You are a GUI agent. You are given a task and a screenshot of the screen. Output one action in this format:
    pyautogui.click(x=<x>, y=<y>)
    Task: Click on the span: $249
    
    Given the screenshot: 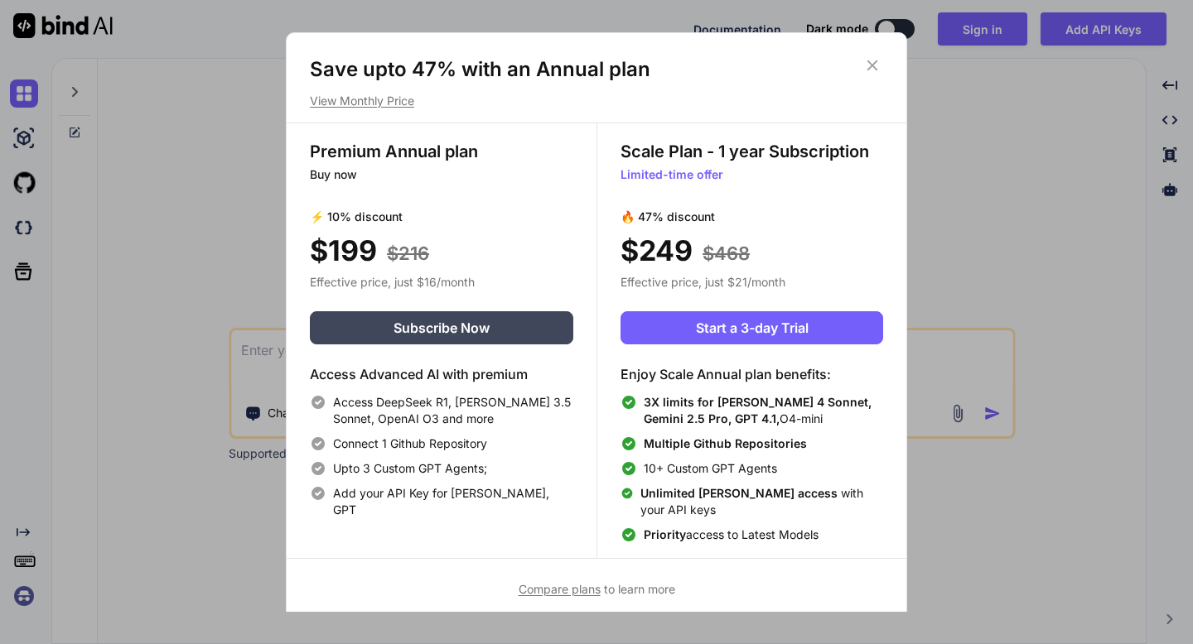 What is the action you would take?
    pyautogui.click(x=656, y=250)
    